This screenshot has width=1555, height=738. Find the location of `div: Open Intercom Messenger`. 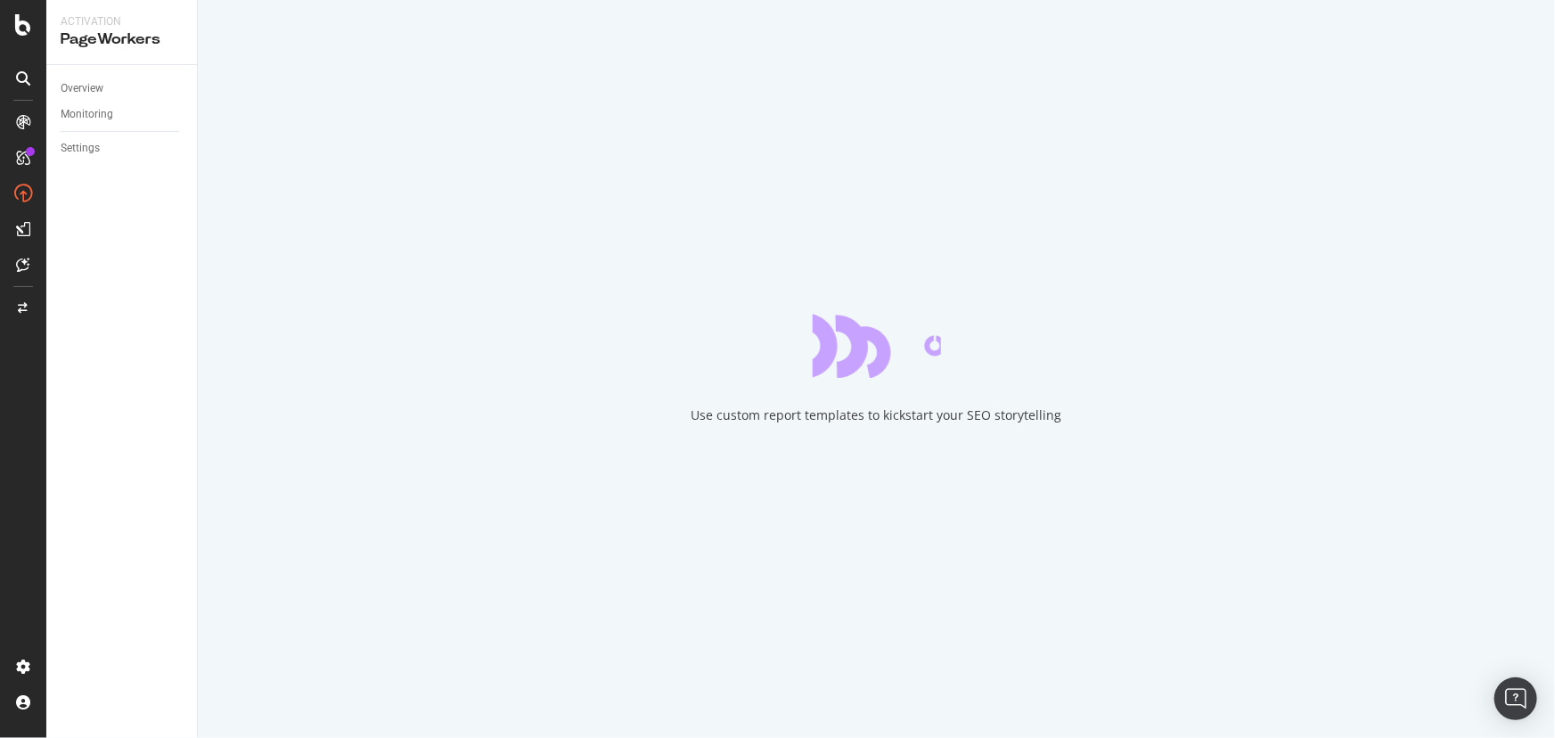

div: Open Intercom Messenger is located at coordinates (1516, 699).